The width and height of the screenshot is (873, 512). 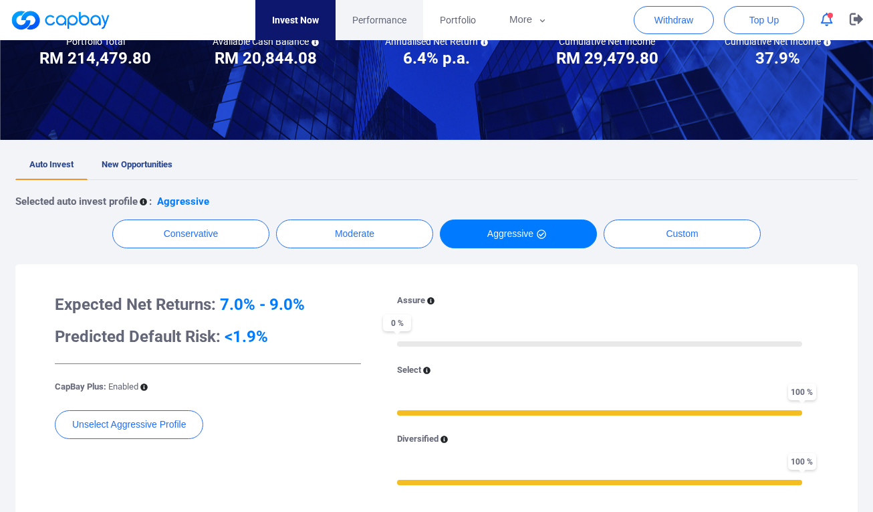 I want to click on span: Performance, so click(x=379, y=20).